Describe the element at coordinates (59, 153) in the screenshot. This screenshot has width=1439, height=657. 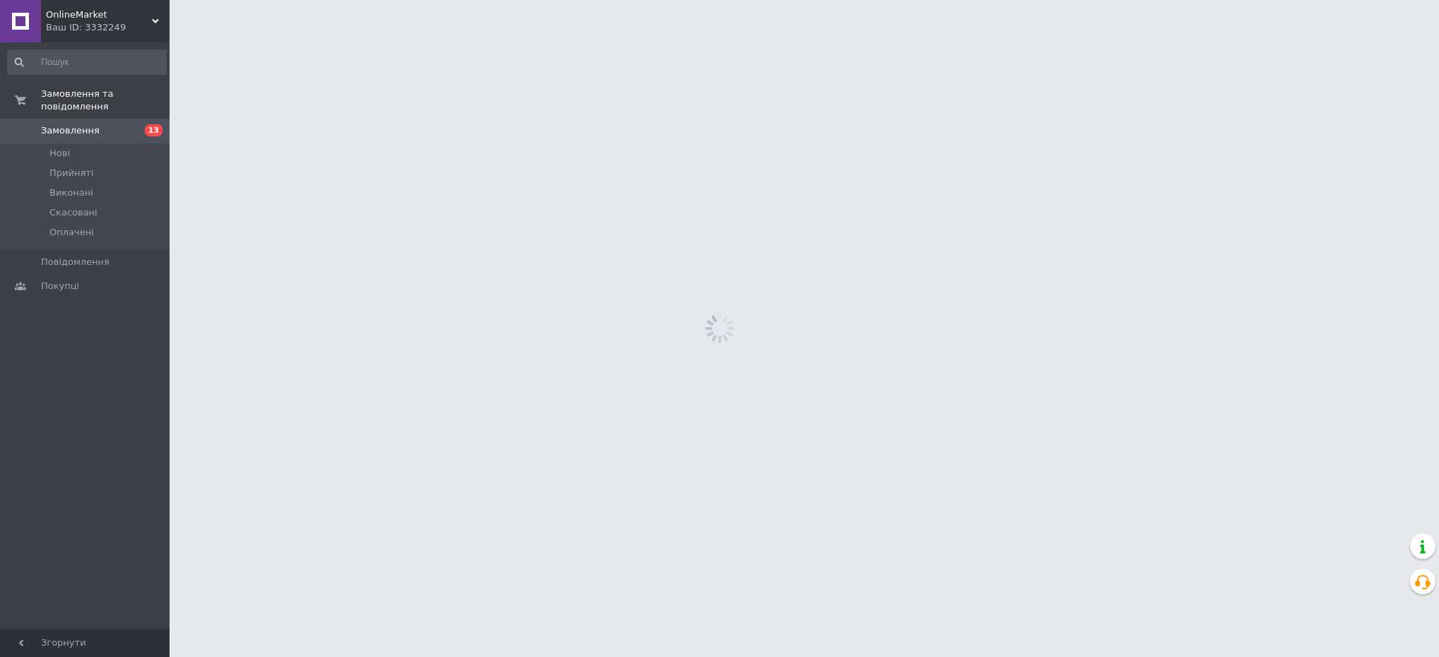
I see `span: Нові` at that location.